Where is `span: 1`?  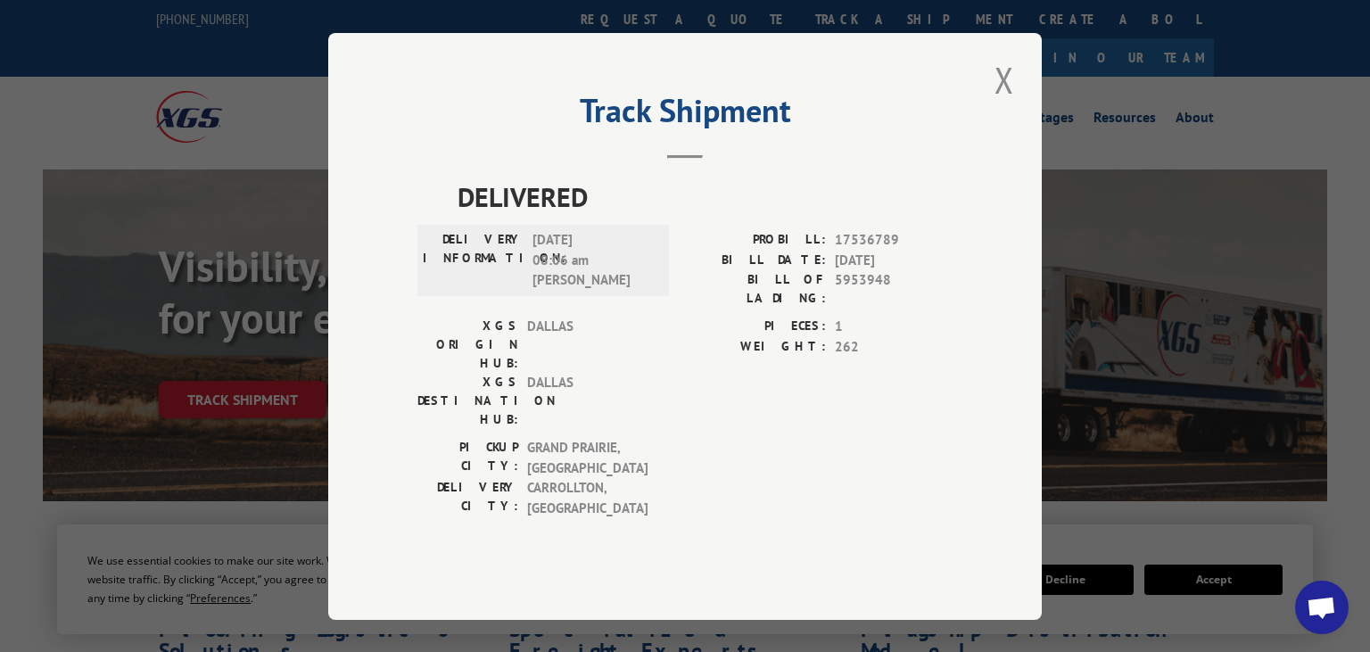 span: 1 is located at coordinates (894, 327).